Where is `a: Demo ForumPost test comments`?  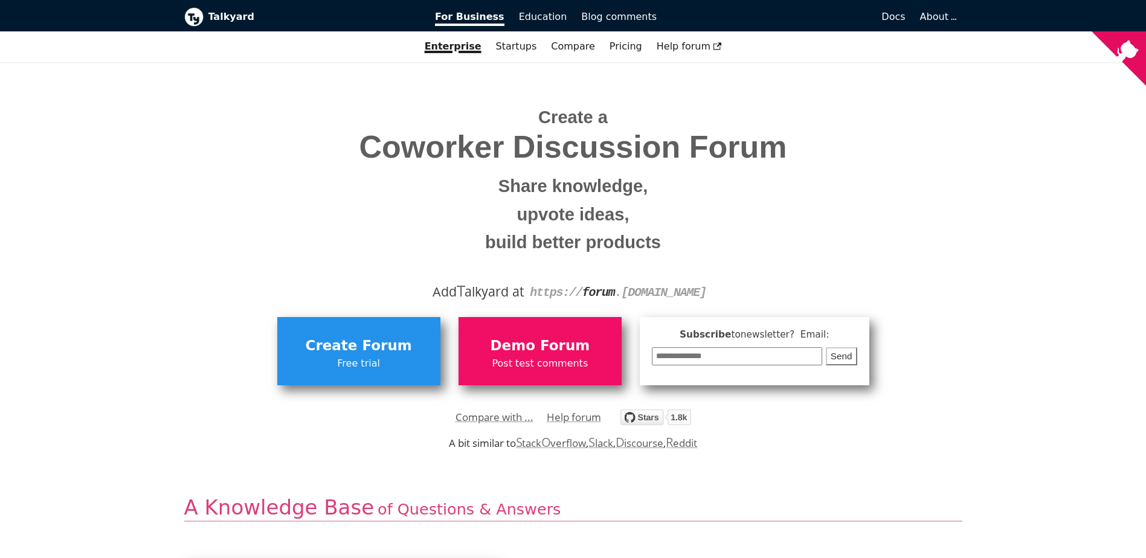
a: Demo ForumPost test comments is located at coordinates (540, 351).